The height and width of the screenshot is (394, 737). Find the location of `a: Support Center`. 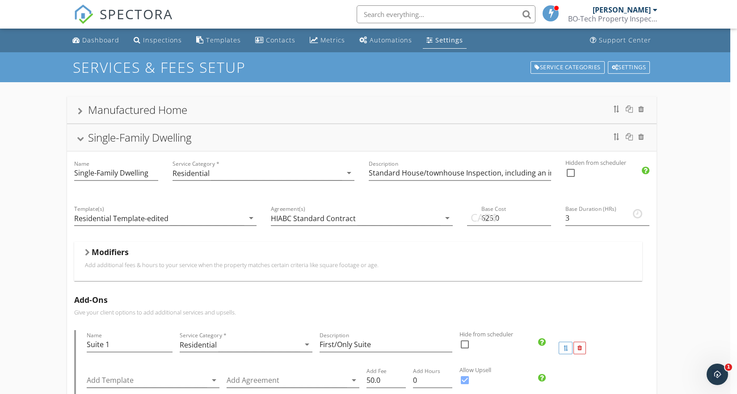

a: Support Center is located at coordinates (620, 40).